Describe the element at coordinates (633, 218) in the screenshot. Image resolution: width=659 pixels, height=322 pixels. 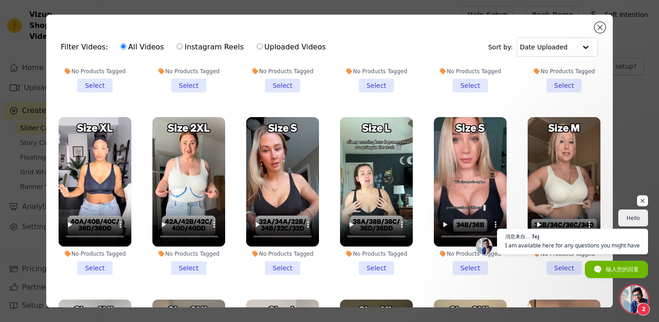
I see `span: Hello` at that location.